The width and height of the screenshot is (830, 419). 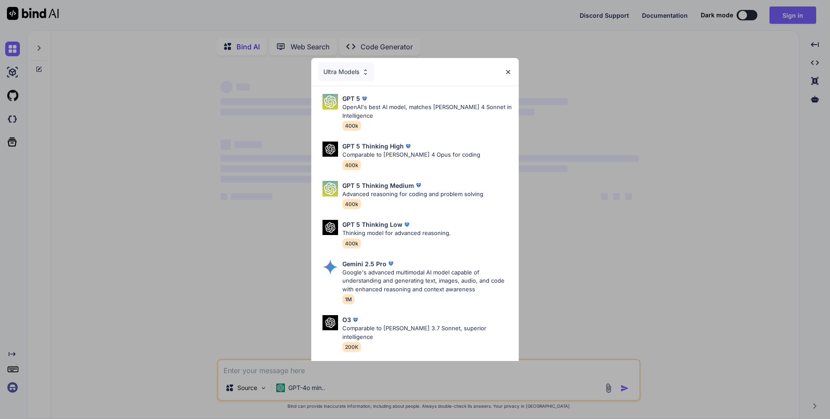 I want to click on span: 1M, so click(x=349, y=299).